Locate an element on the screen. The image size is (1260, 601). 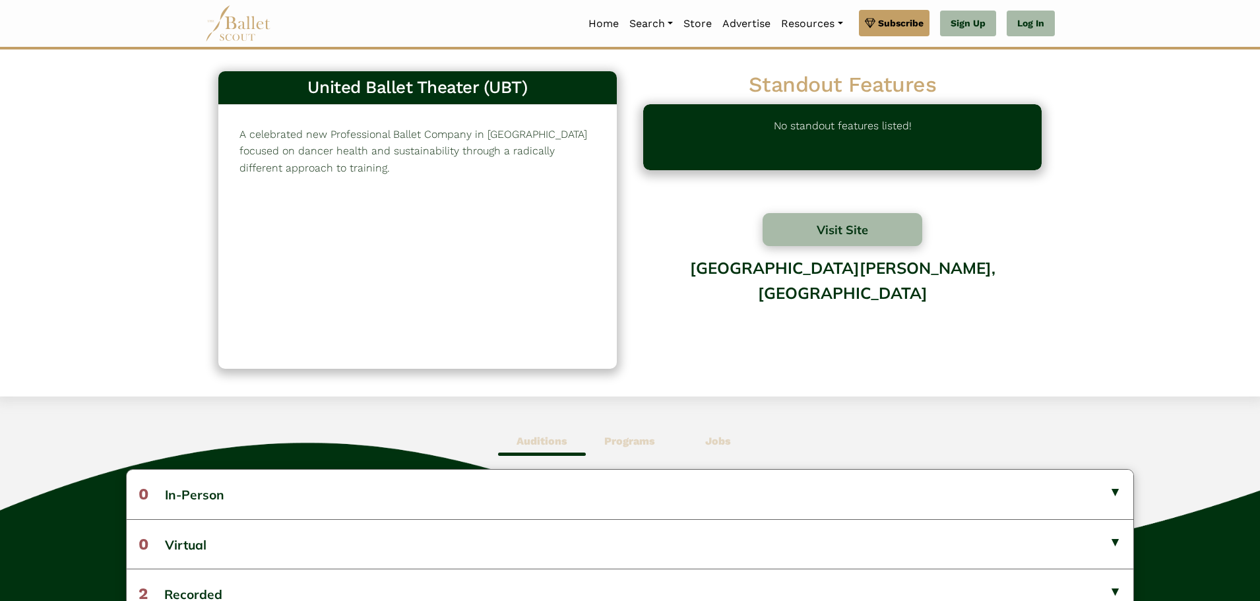
b: Programs is located at coordinates (629, 441).